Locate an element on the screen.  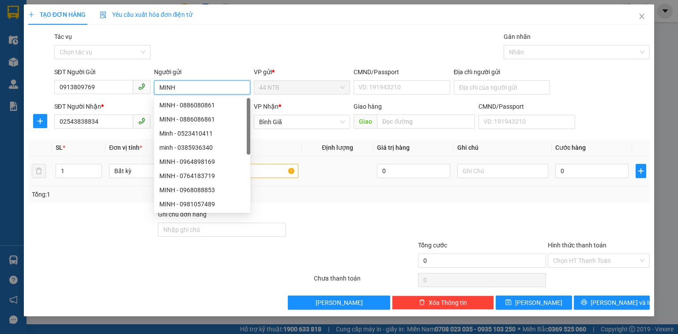
button: deleteXóa Thông tin is located at coordinates (443, 302).